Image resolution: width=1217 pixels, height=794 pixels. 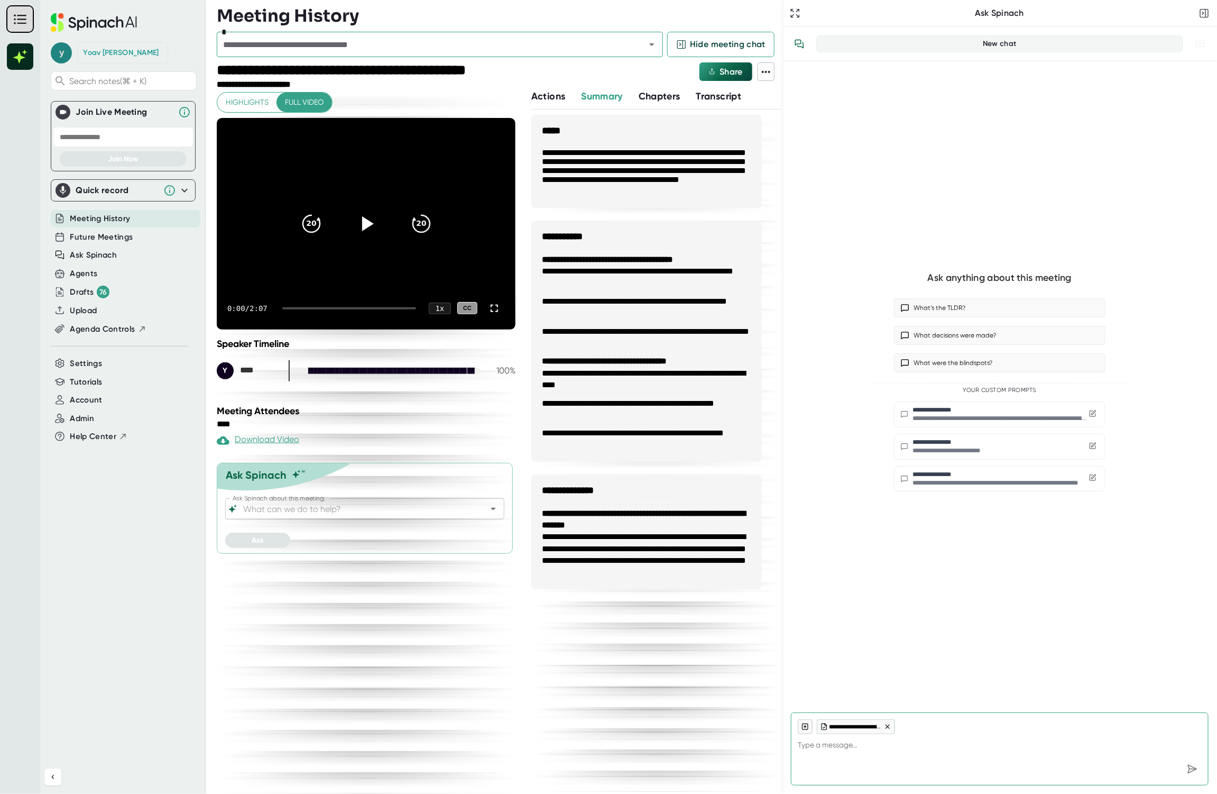 I want to click on button: View conversation history, so click(x=800, y=44).